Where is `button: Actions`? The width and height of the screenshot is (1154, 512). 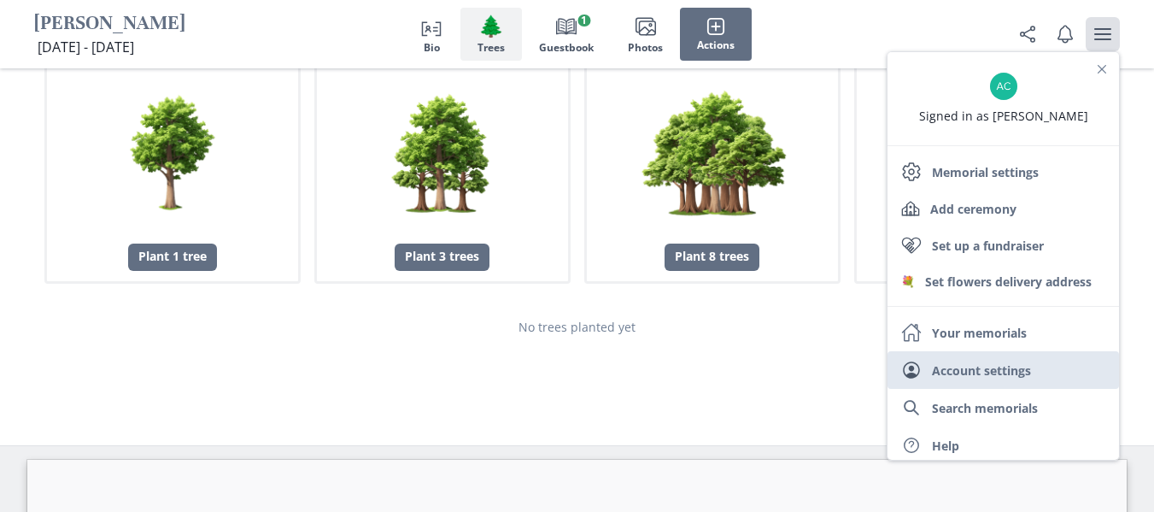 button: Actions is located at coordinates (716, 34).